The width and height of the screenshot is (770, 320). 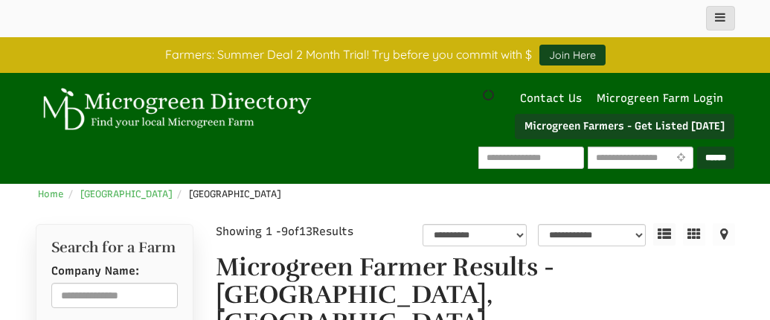 I want to click on i: Use Current Location, so click(x=681, y=158).